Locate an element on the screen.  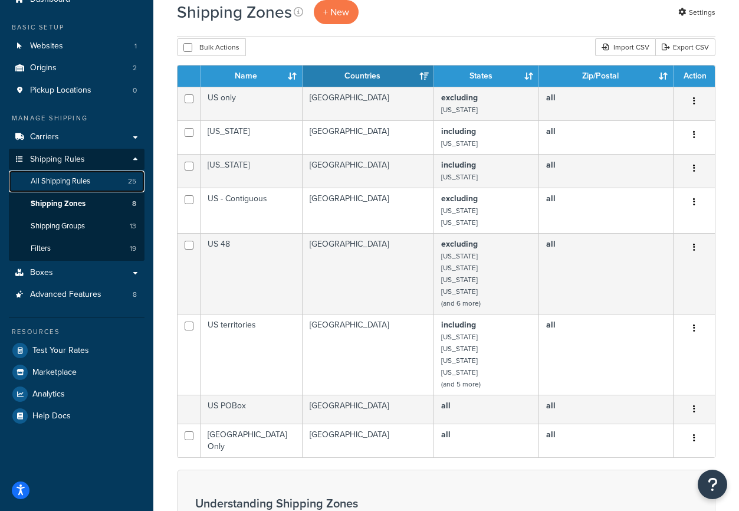
h3: Understanding Shipping Zones is located at coordinates (343, 503).